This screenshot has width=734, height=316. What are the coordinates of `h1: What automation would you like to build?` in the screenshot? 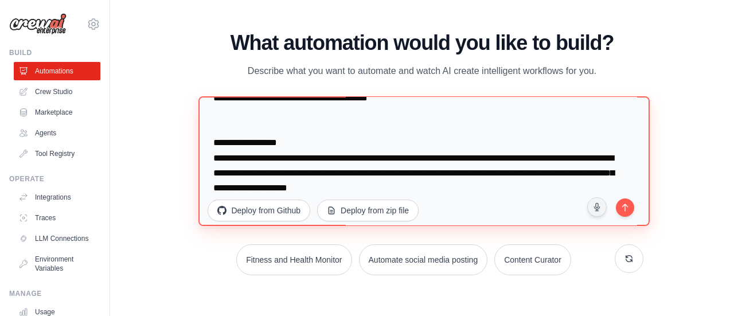 It's located at (421, 43).